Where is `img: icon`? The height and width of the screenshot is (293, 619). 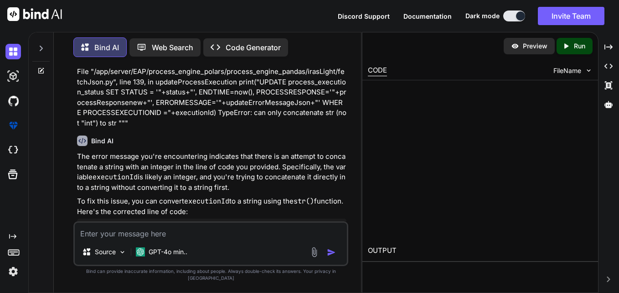 img: icon is located at coordinates (331, 252).